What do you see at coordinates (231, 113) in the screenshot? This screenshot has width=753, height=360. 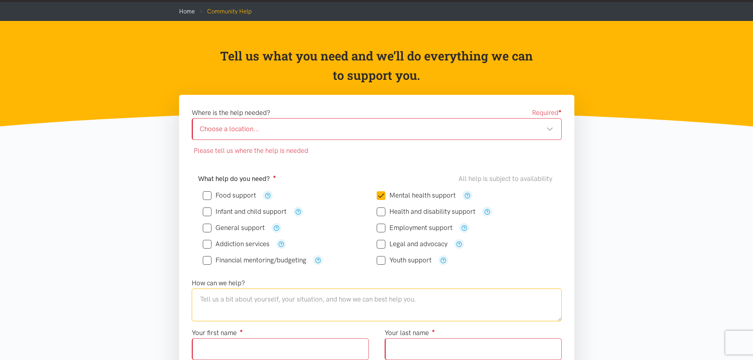 I see `label: Where is the help needed?` at bounding box center [231, 113].